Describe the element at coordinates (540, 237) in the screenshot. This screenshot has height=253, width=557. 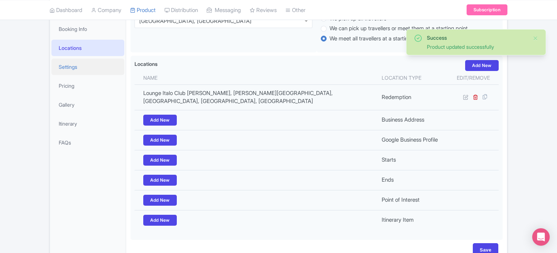
I see `div: Open Intercom Messenger` at that location.